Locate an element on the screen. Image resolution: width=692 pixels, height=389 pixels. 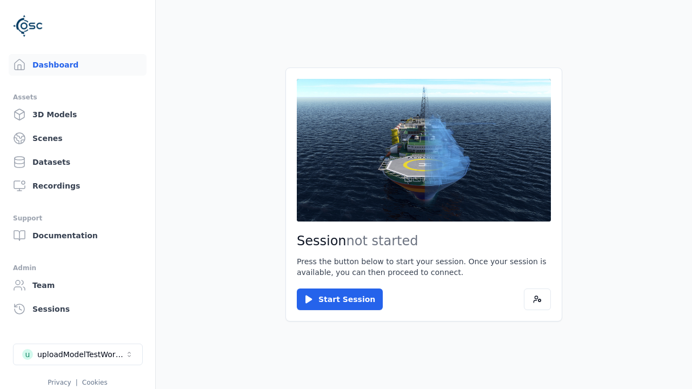
div: Admin is located at coordinates (77, 268).